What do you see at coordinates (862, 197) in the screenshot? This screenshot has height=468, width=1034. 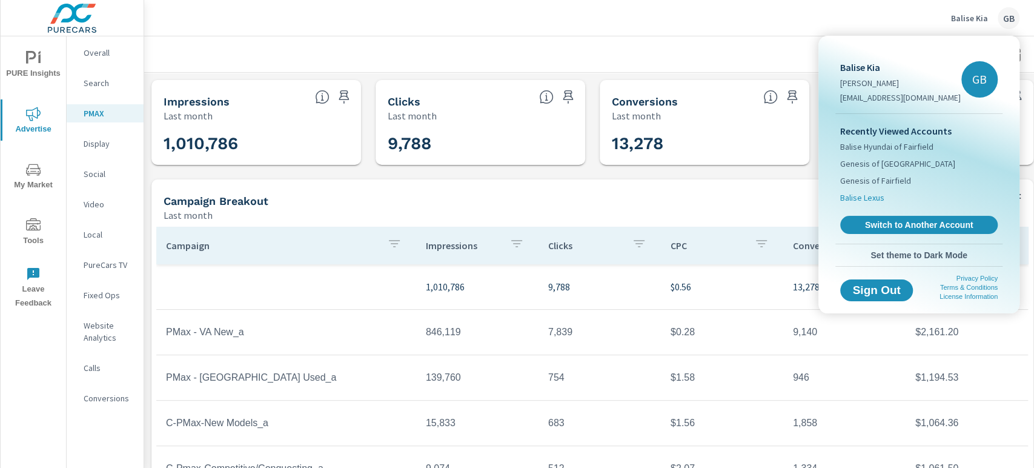 I see `span: Balise Lexus` at bounding box center [862, 197].